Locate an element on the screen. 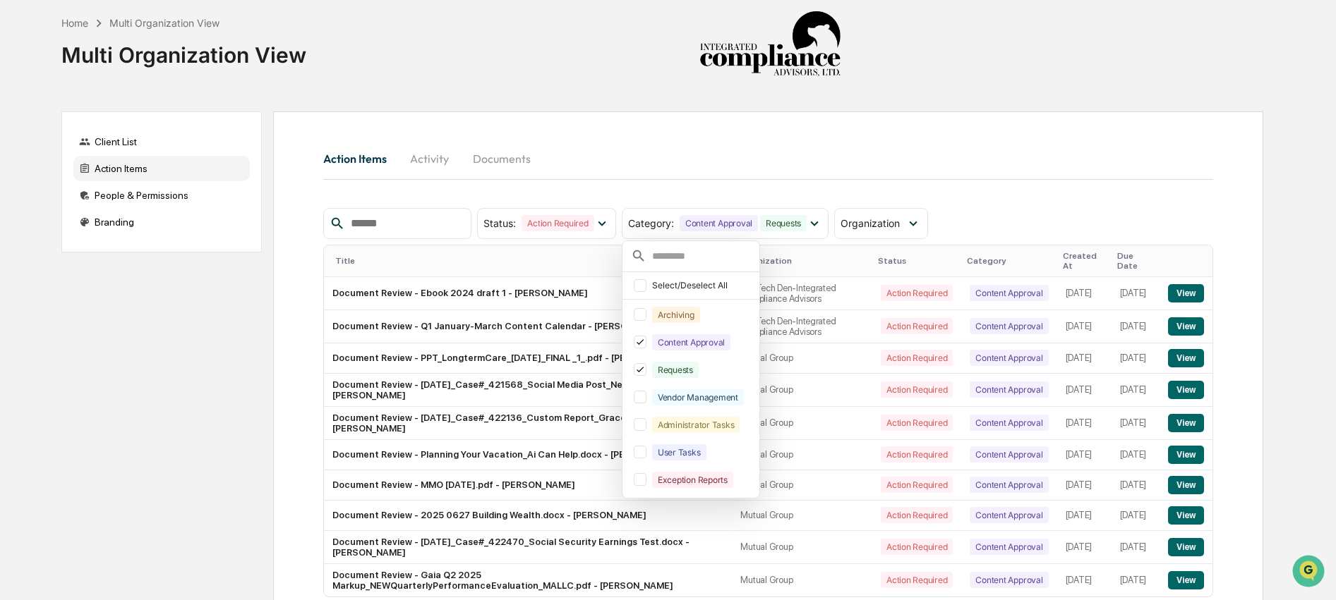  div: Created At is located at coordinates (1084, 261).